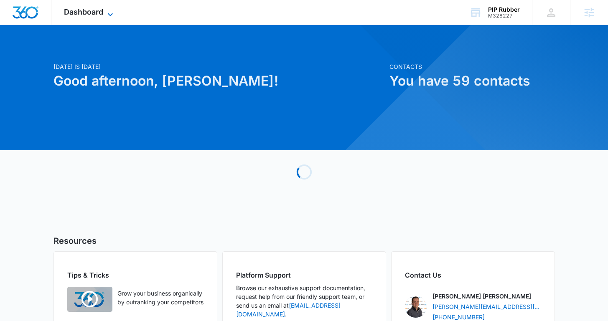 The height and width of the screenshot is (321, 608). What do you see at coordinates (84, 12) in the screenshot?
I see `span: Dashboard` at bounding box center [84, 12].